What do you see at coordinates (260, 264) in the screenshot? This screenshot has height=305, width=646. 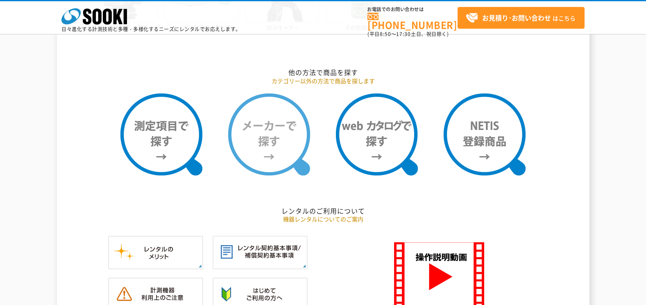 I see `a: レンタル契約基本事項／補償契約基本事項` at bounding box center [260, 264].